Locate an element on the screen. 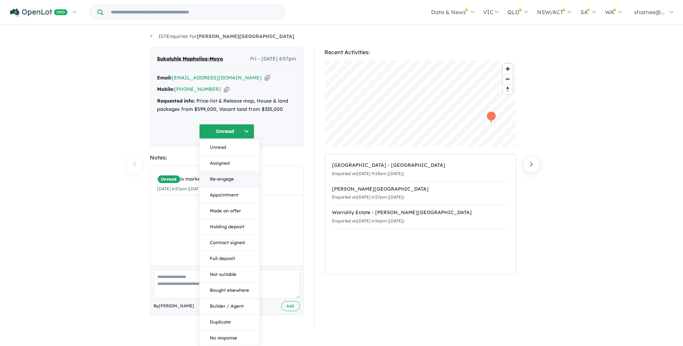 Image resolution: width=683 pixels, height=346 pixels. img: Openlot PRO Logo White is located at coordinates (39, 12).